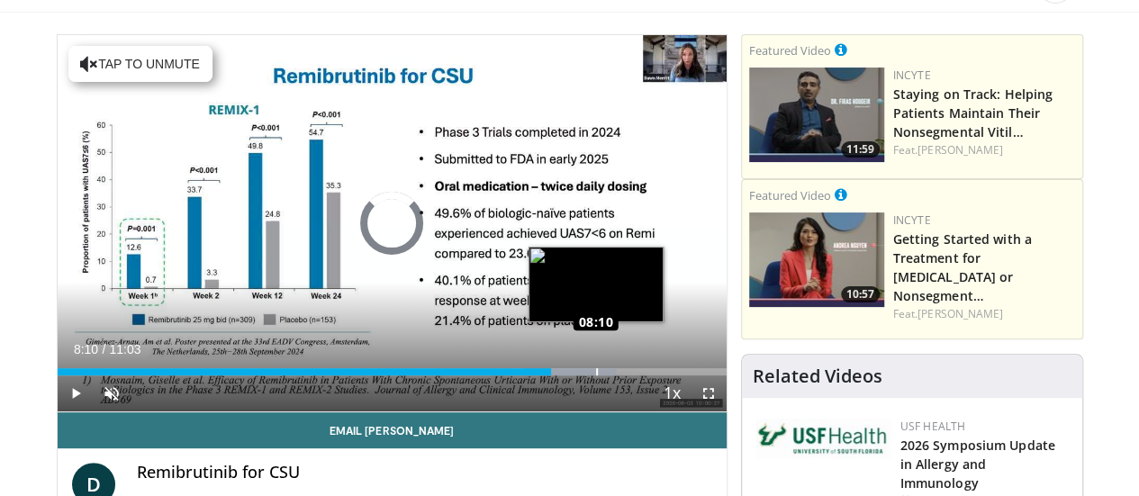  Describe the element at coordinates (709, 394) in the screenshot. I see `button: Fullscreen` at that location.